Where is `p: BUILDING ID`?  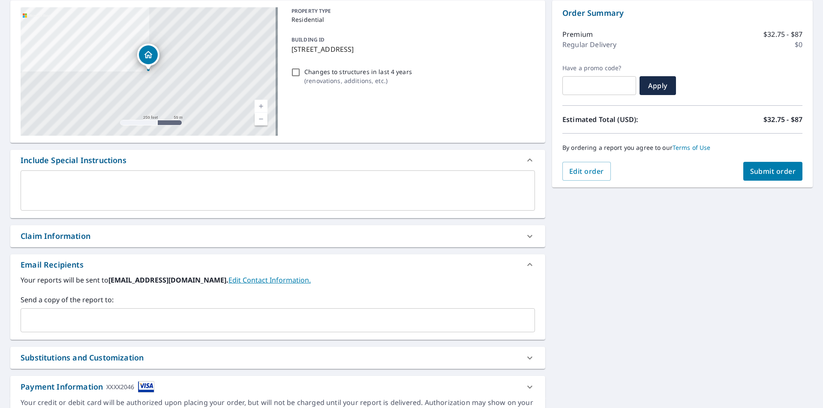 p: BUILDING ID is located at coordinates (308, 39).